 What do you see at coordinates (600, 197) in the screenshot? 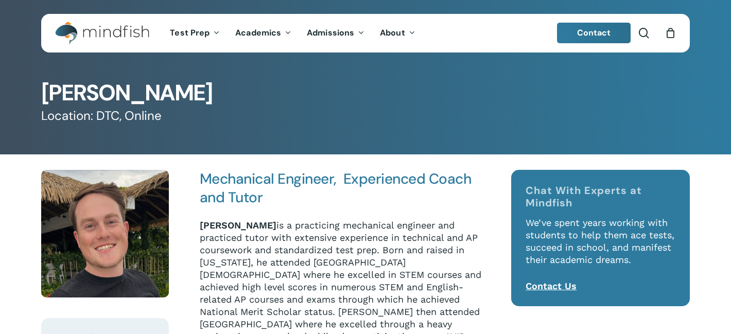
I see `h4: Chat With Experts at Mindfish` at bounding box center [600, 197].